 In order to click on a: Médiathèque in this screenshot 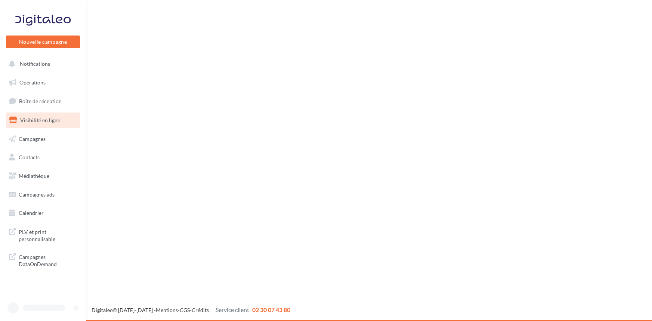, I will do `click(43, 176)`.